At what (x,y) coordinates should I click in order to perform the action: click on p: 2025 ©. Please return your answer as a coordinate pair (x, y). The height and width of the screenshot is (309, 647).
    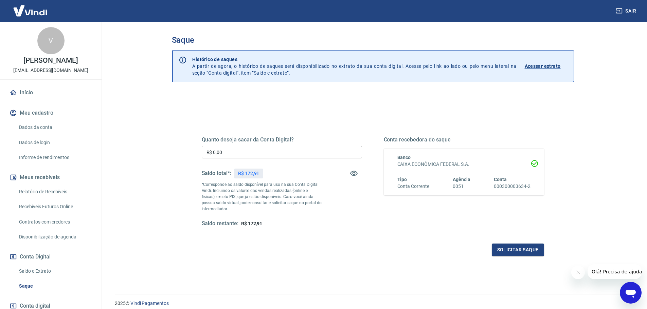
    Looking at the image, I should click on (373, 304).